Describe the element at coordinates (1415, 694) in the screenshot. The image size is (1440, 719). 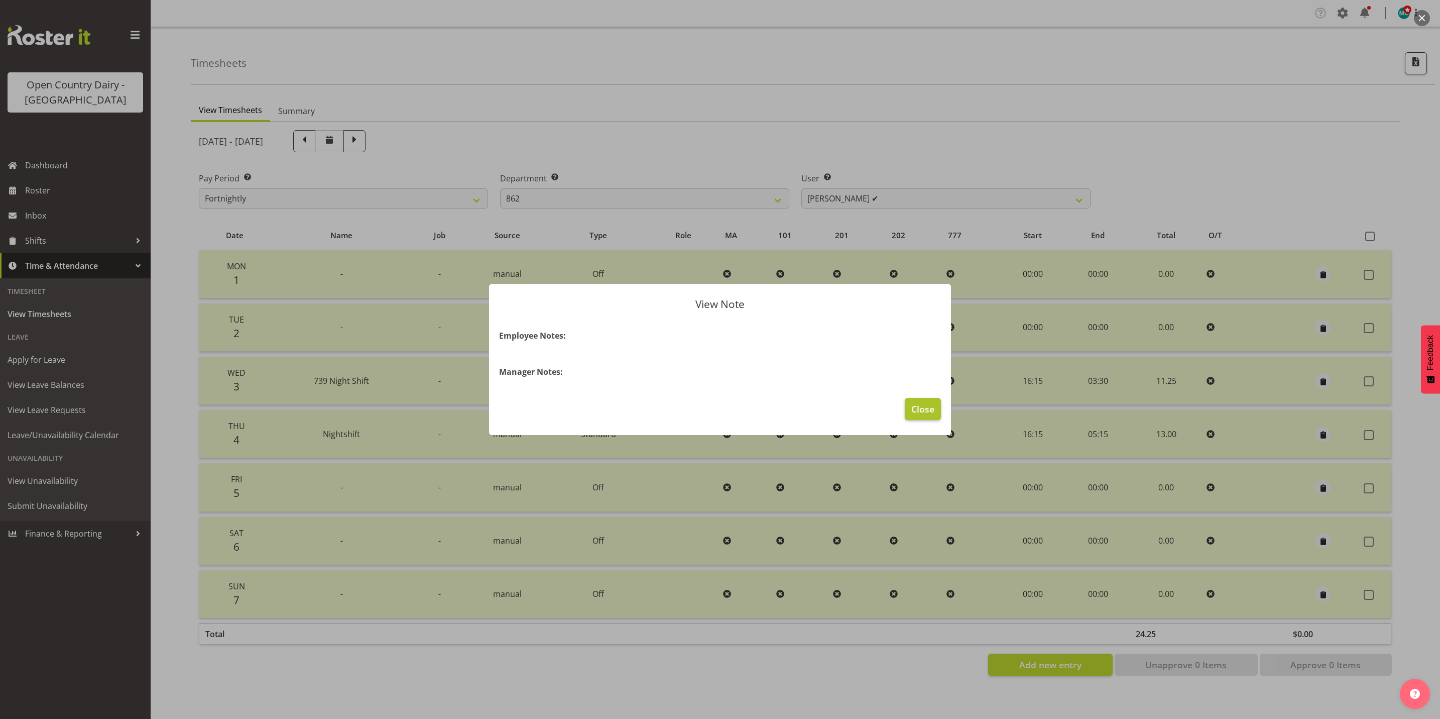
I see `img: help-xxl-2.png` at that location.